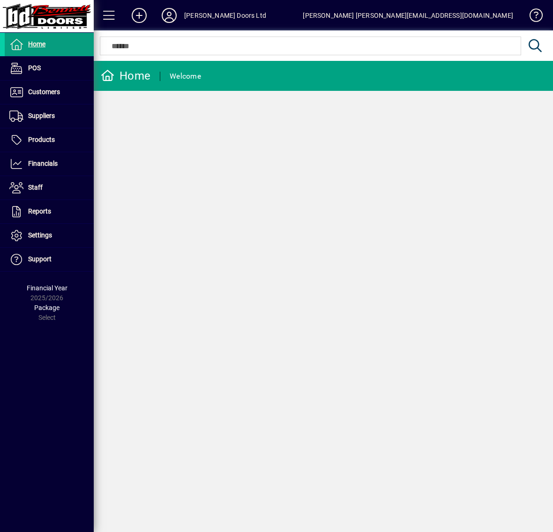  Describe the element at coordinates (41, 116) in the screenshot. I see `span: Suppliers` at that location.